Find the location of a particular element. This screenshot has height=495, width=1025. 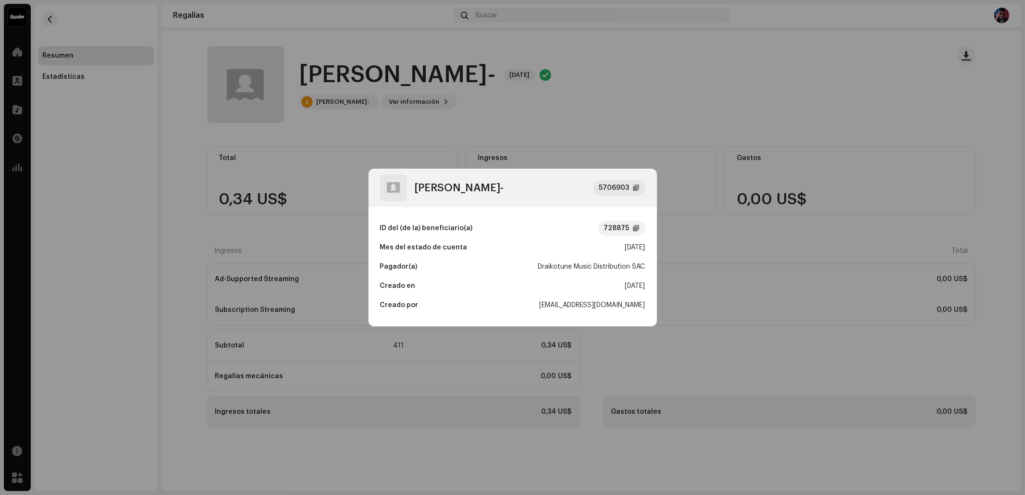

div: ID del (de la) beneficiario(a) is located at coordinates (426, 228).